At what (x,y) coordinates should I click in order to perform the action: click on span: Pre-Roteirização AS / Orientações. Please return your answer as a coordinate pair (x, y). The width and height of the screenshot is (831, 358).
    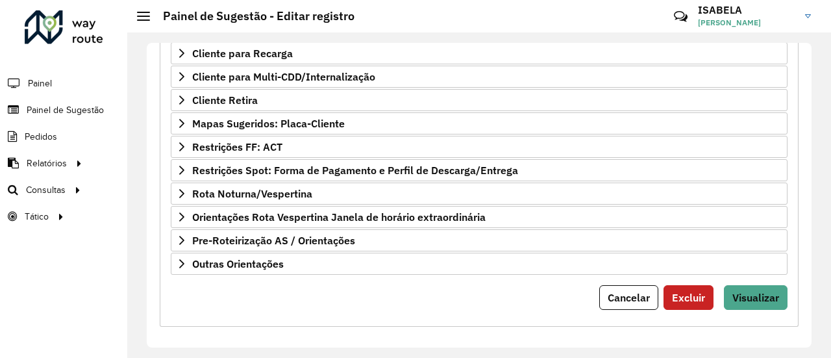
    Looking at the image, I should click on (273, 240).